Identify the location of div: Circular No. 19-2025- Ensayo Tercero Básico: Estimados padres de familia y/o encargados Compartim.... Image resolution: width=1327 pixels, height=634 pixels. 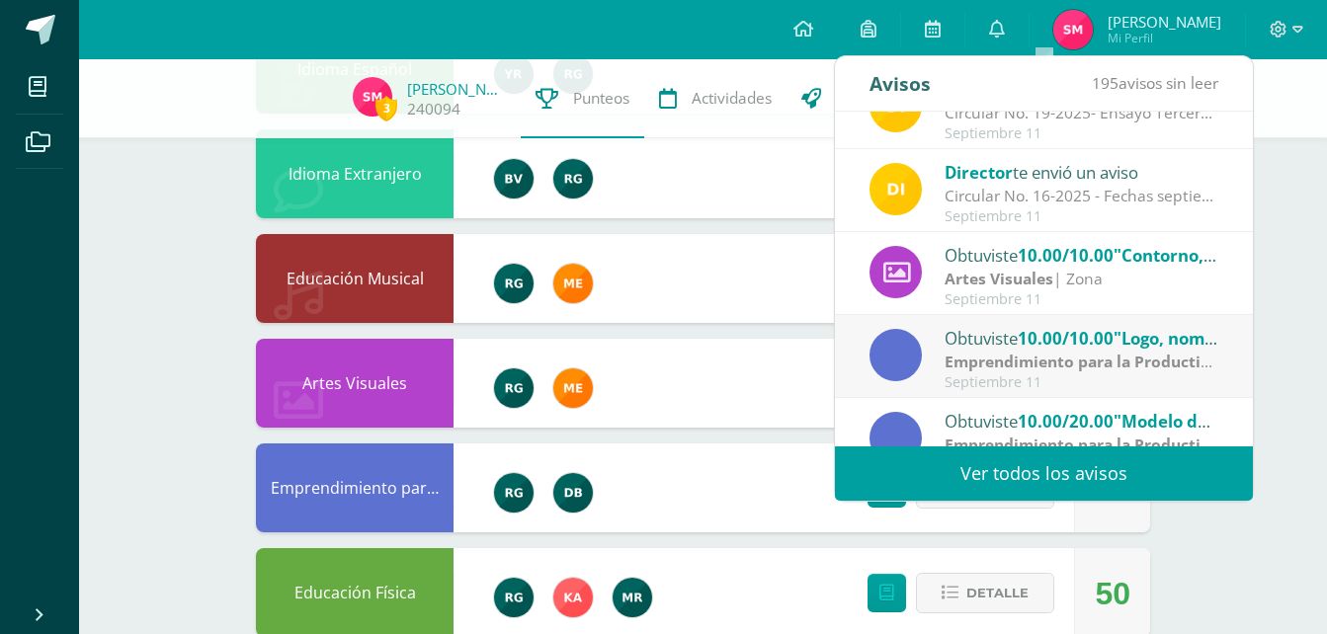
(1082, 113).